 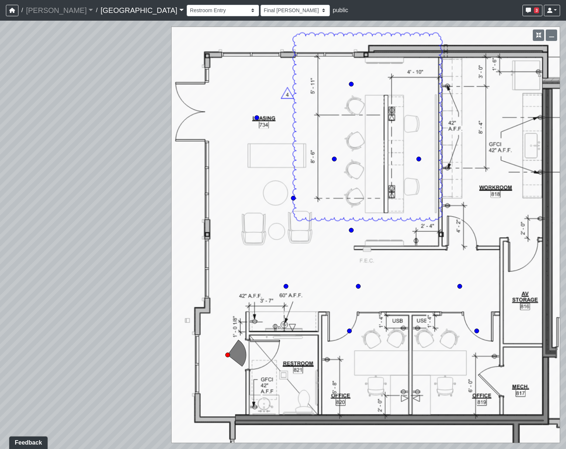 What do you see at coordinates (533, 10) in the screenshot?
I see `button: 3` at bounding box center [533, 10].